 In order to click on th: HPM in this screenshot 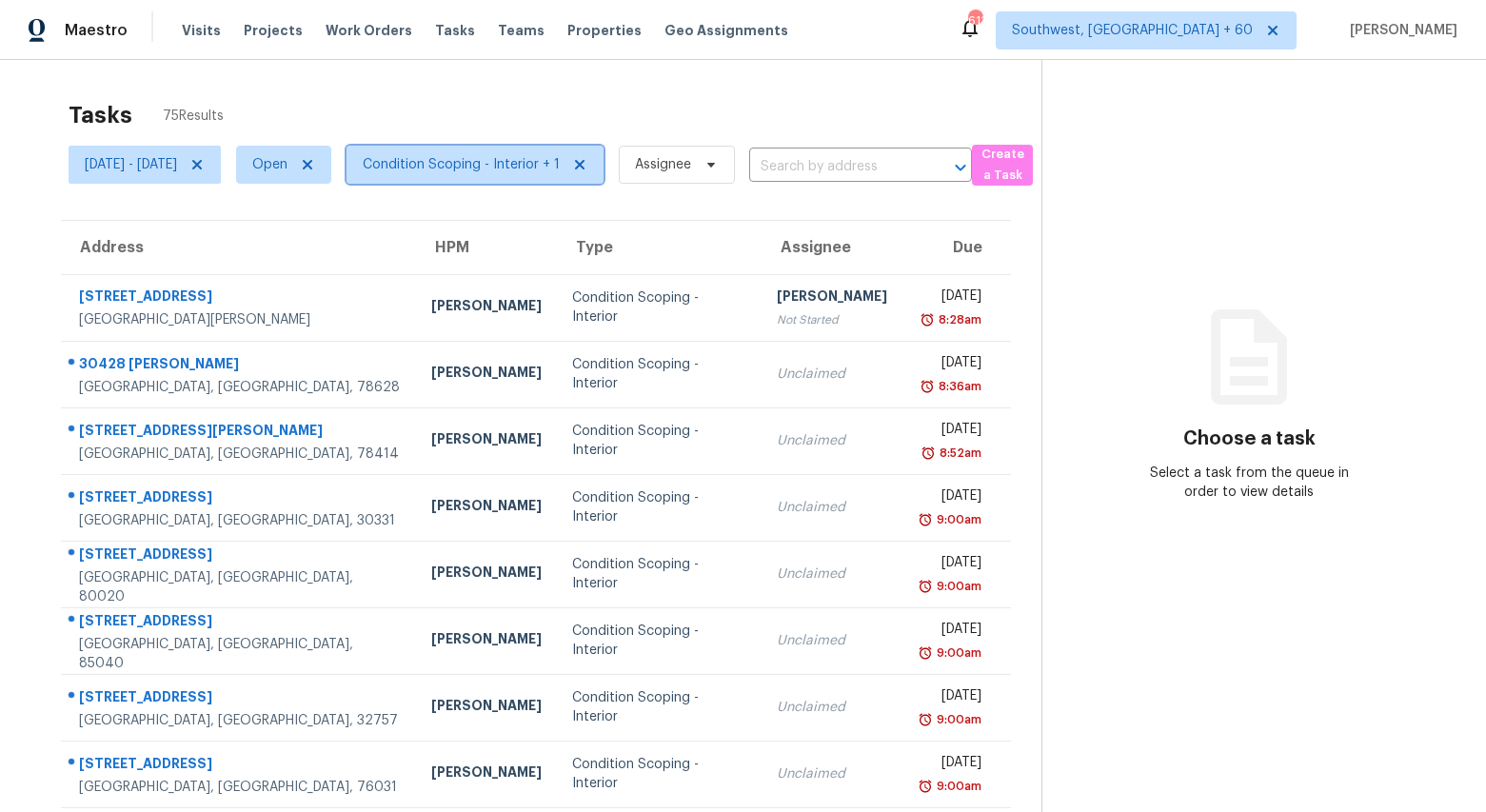, I will do `click(486, 247)`.